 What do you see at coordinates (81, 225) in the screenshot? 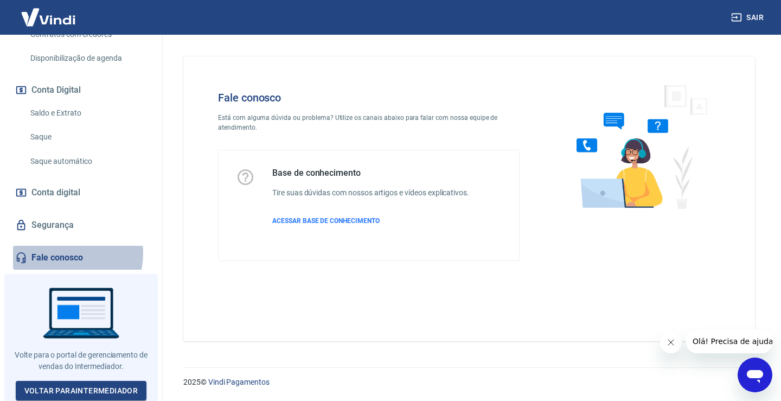
I see `a: Segurança` at bounding box center [81, 225].